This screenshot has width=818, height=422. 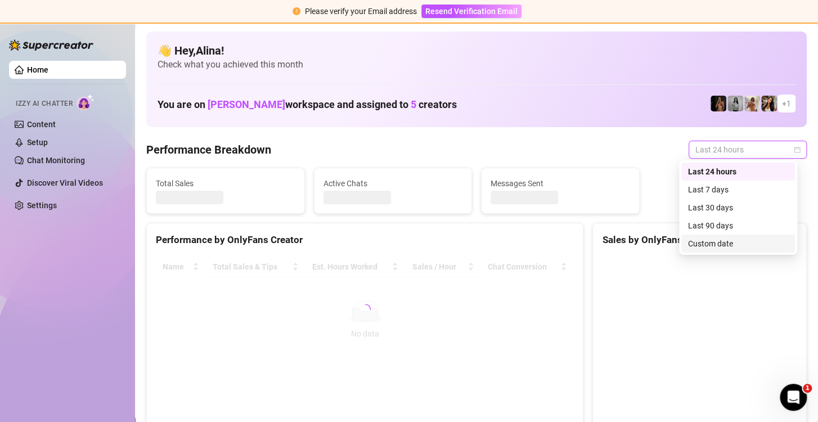 What do you see at coordinates (738, 208) in the screenshot?
I see `div: Last 30 days` at bounding box center [738, 208].